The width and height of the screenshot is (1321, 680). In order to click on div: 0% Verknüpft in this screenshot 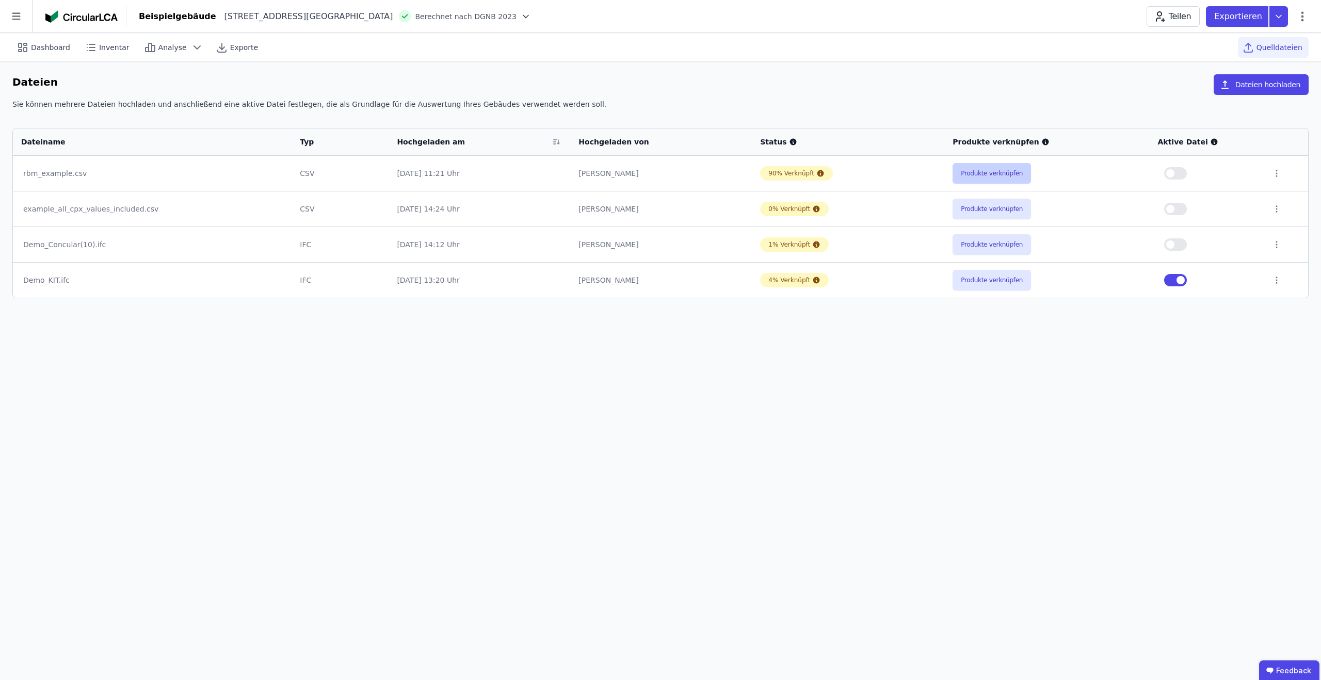, I will do `click(789, 209)`.